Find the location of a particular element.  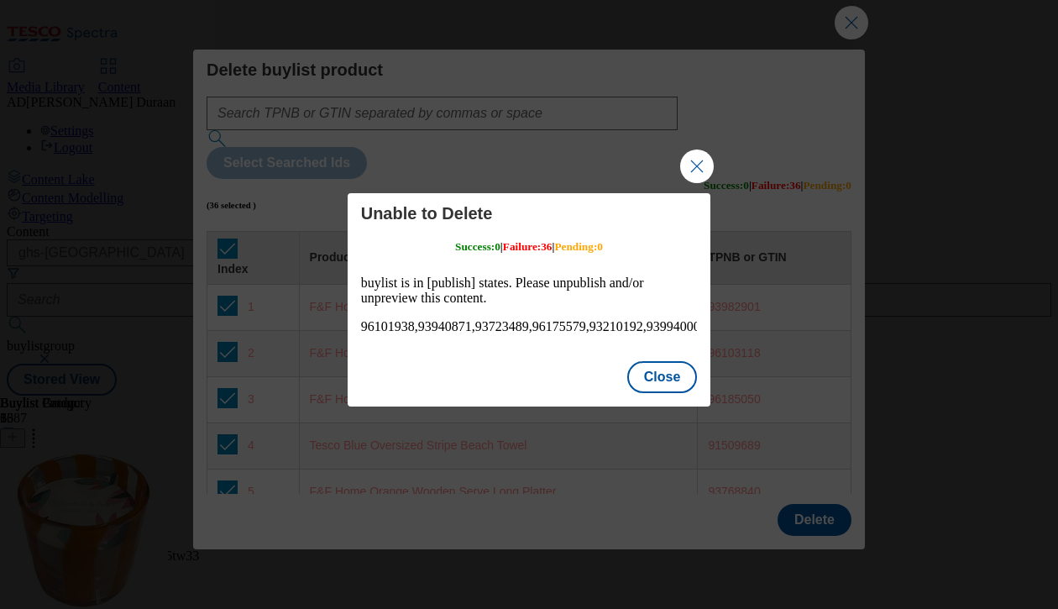

button: Close is located at coordinates (662, 377).